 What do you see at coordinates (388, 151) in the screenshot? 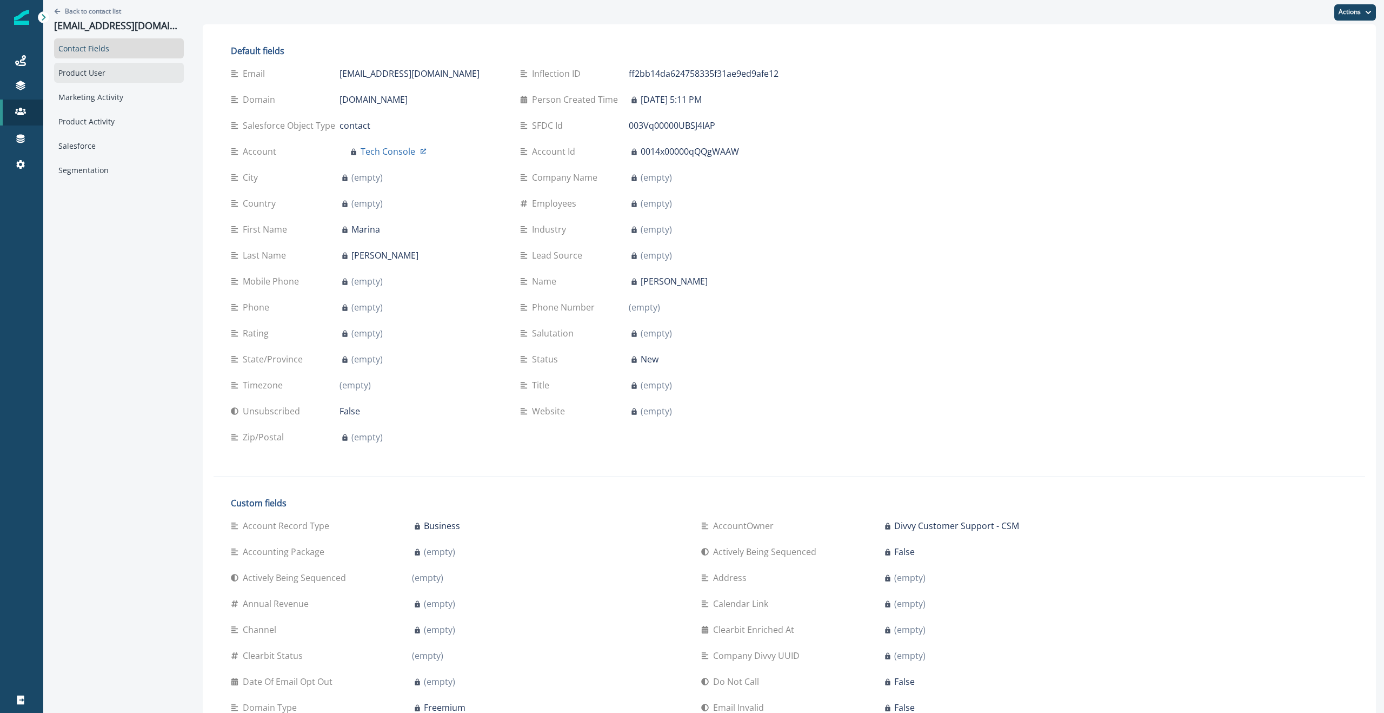
I see `p: Tech Console` at bounding box center [388, 151].